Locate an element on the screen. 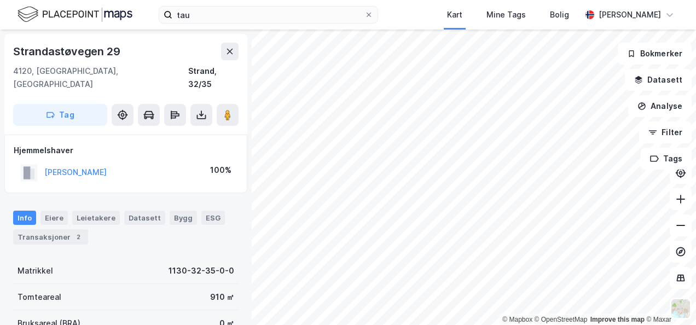 The width and height of the screenshot is (696, 325). button: Bokmerker is located at coordinates (654, 54).